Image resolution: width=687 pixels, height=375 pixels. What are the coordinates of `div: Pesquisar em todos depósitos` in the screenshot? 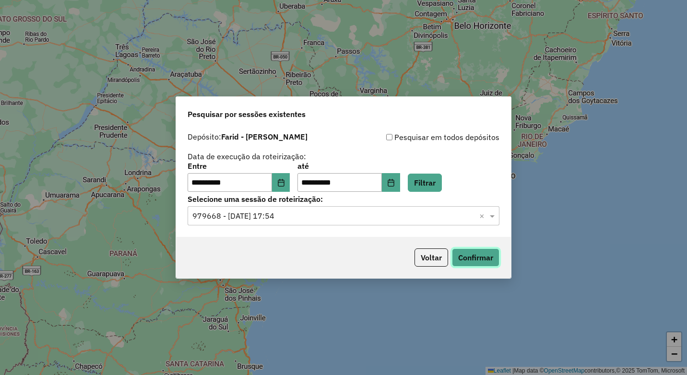 It's located at (421, 137).